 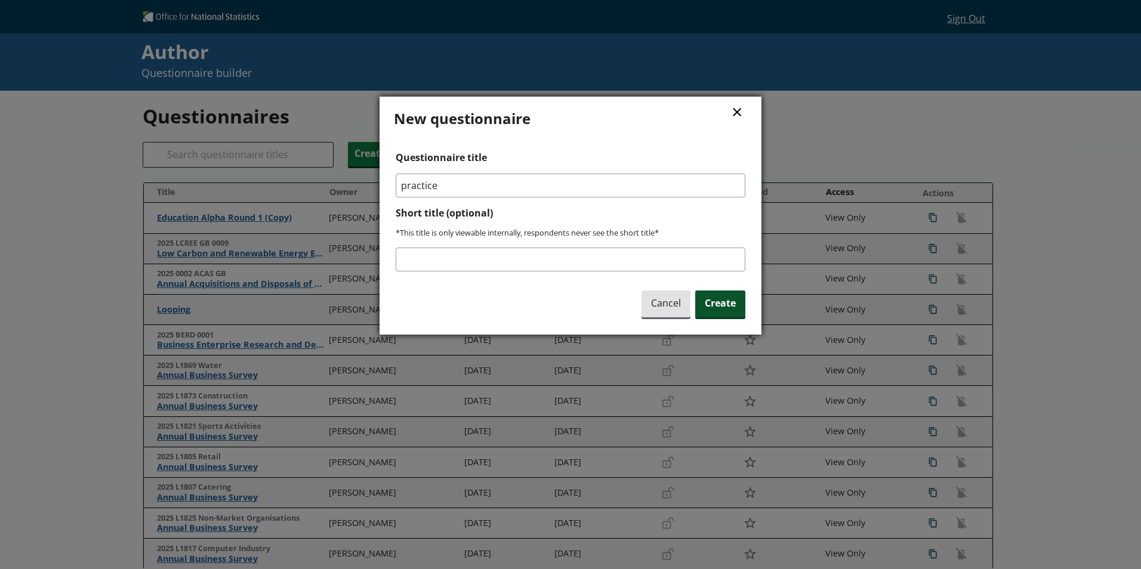 What do you see at coordinates (570, 233) in the screenshot?
I see `p: *This title is only viewable internally, respondents never see the short title*` at bounding box center [570, 233].